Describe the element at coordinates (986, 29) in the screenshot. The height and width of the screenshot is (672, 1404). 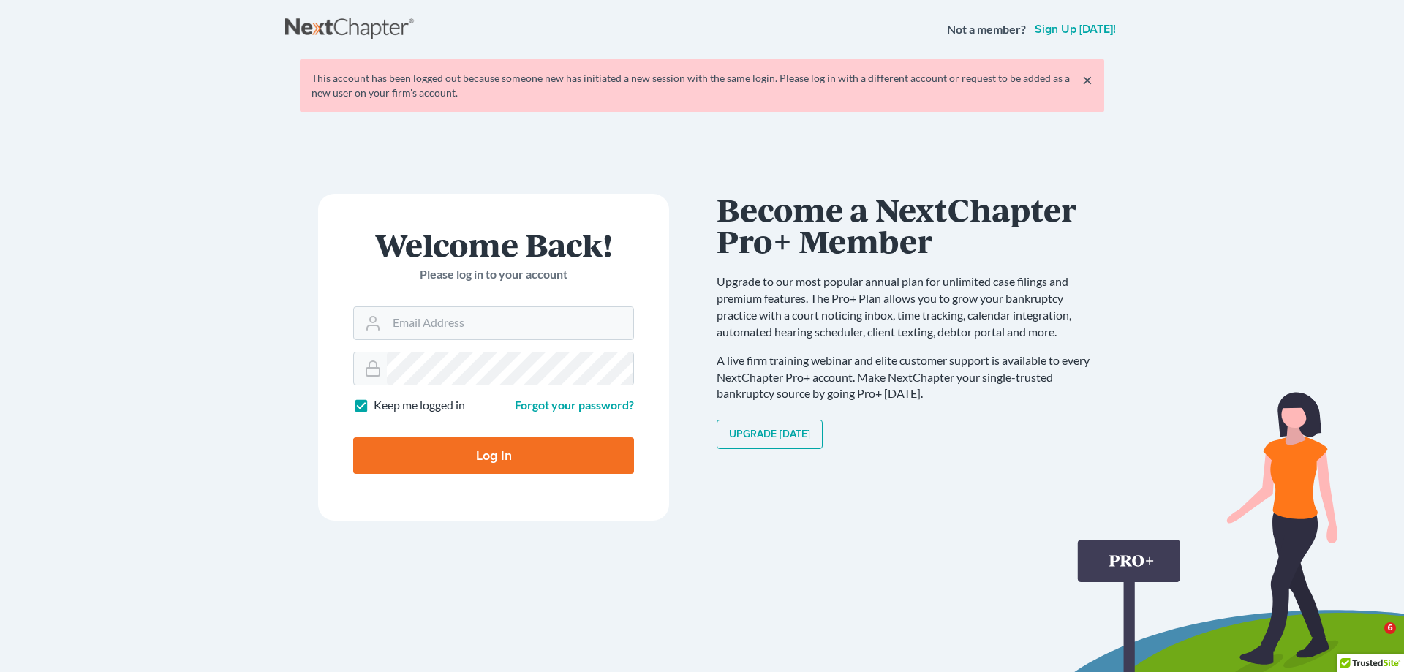
I see `strong: Not a member?` at that location.